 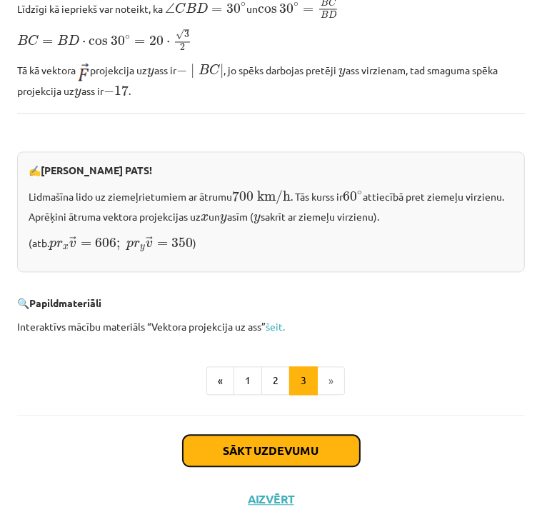 I want to click on span: 3, so click(x=187, y=34).